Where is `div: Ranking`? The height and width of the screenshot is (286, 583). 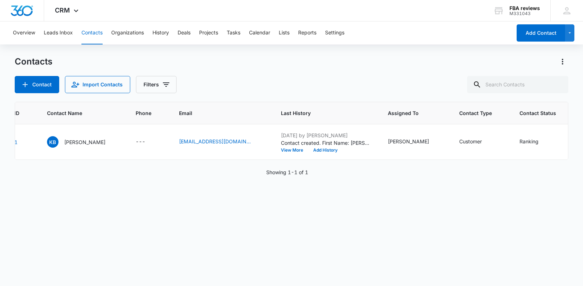
div: Ranking is located at coordinates (529, 141).